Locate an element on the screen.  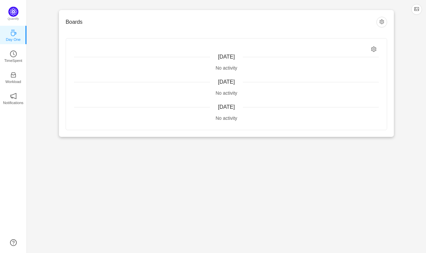
button: icon: setting is located at coordinates (382, 22).